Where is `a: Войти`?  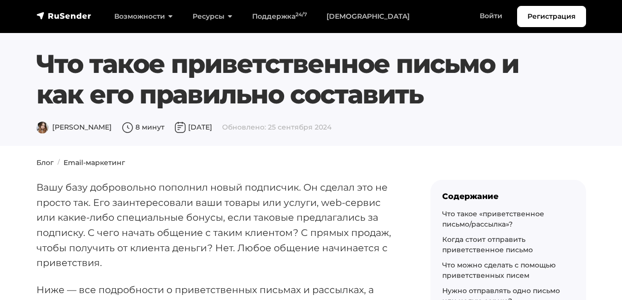
a: Войти is located at coordinates (491, 16).